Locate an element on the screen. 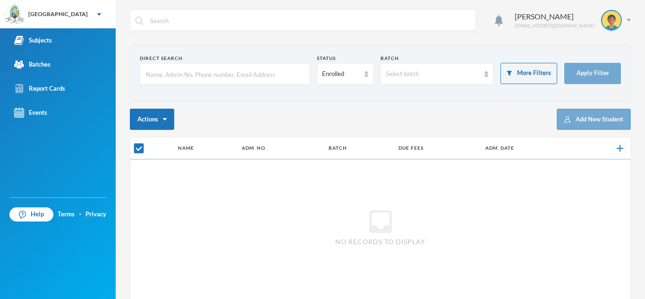 Image resolution: width=645 pixels, height=299 pixels. th: Name is located at coordinates (205, 148).